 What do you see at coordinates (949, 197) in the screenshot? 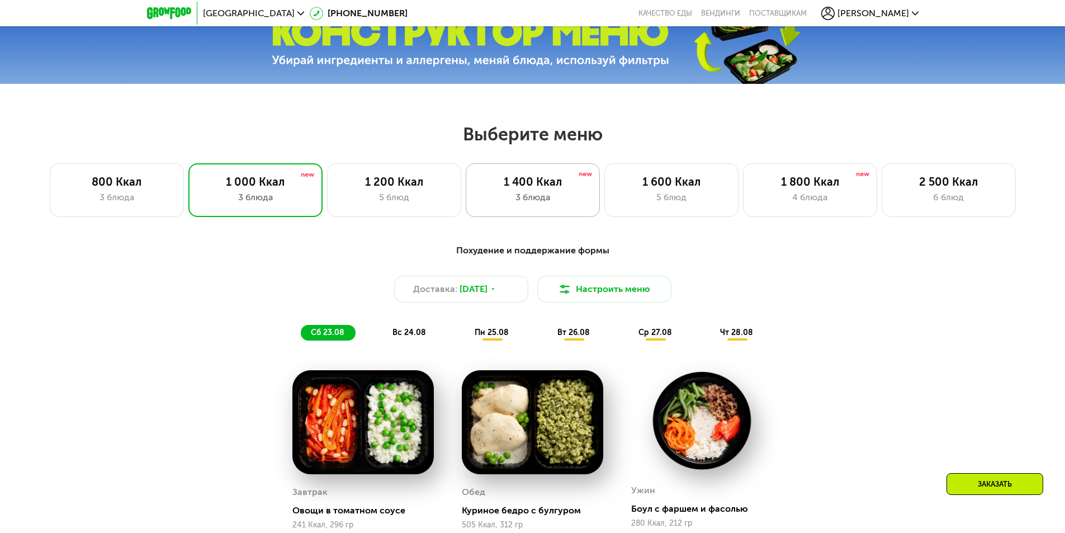
I see `div: 6 блюд` at bounding box center [949, 197].